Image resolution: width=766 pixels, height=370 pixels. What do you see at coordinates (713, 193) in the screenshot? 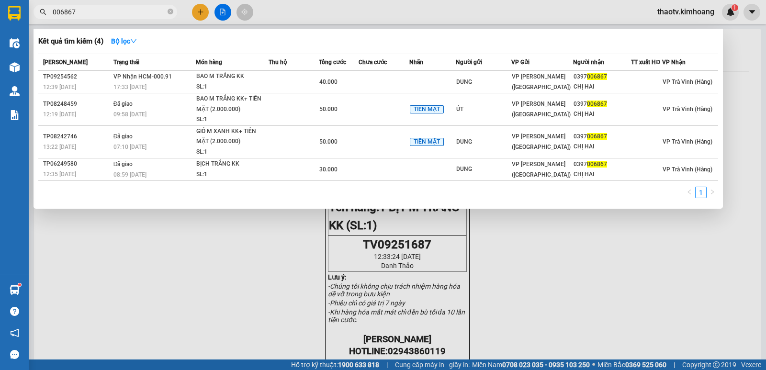
I see `li: Next Page` at bounding box center [713, 193].